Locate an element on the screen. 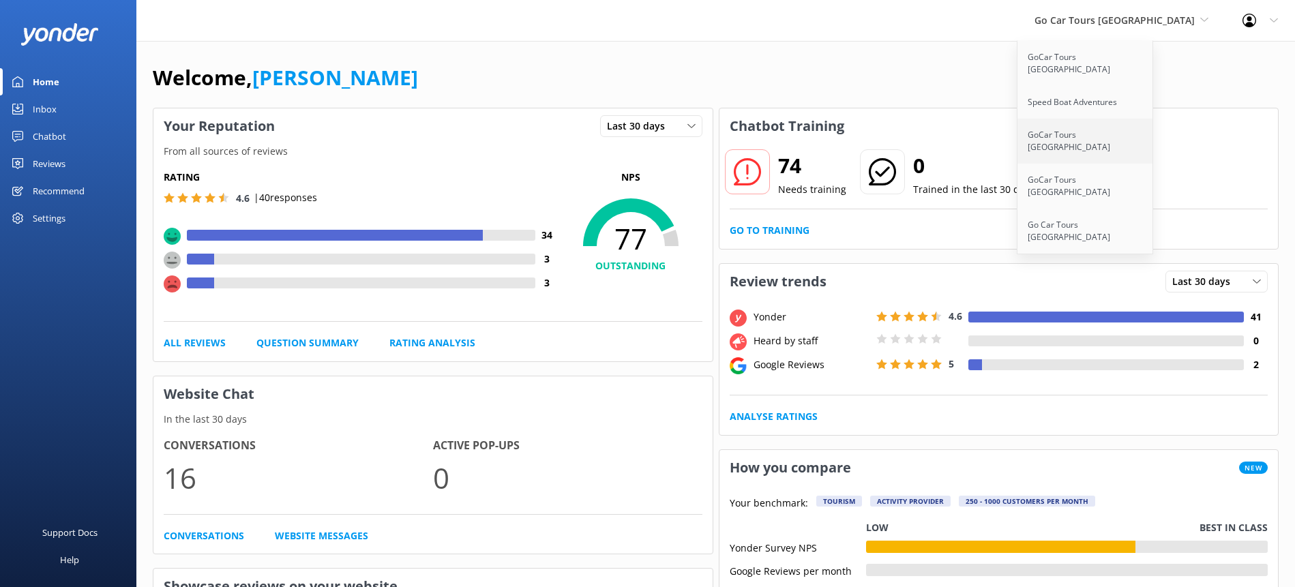 This screenshot has height=587, width=1295. p: Your benchmark: is located at coordinates (768, 504).